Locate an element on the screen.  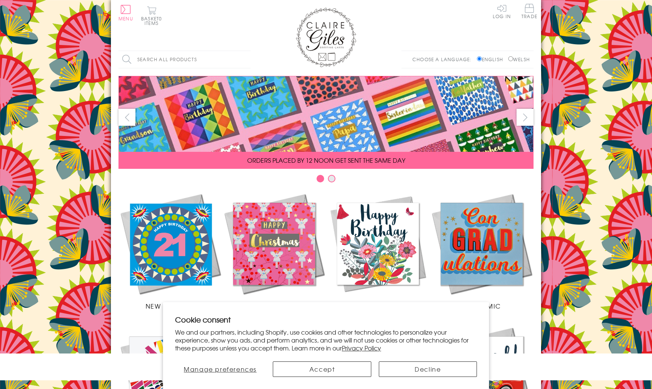
span: Trade is located at coordinates (530, 11).